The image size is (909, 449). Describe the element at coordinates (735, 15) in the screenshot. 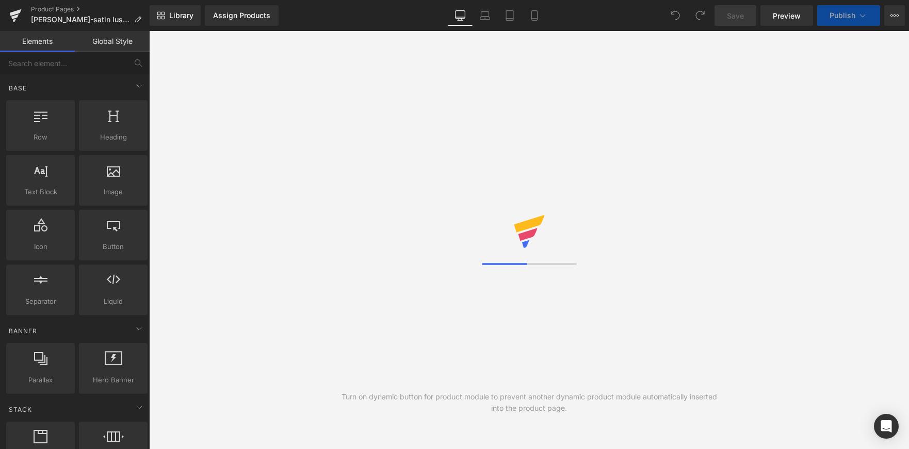

I see `span: Save` at that location.